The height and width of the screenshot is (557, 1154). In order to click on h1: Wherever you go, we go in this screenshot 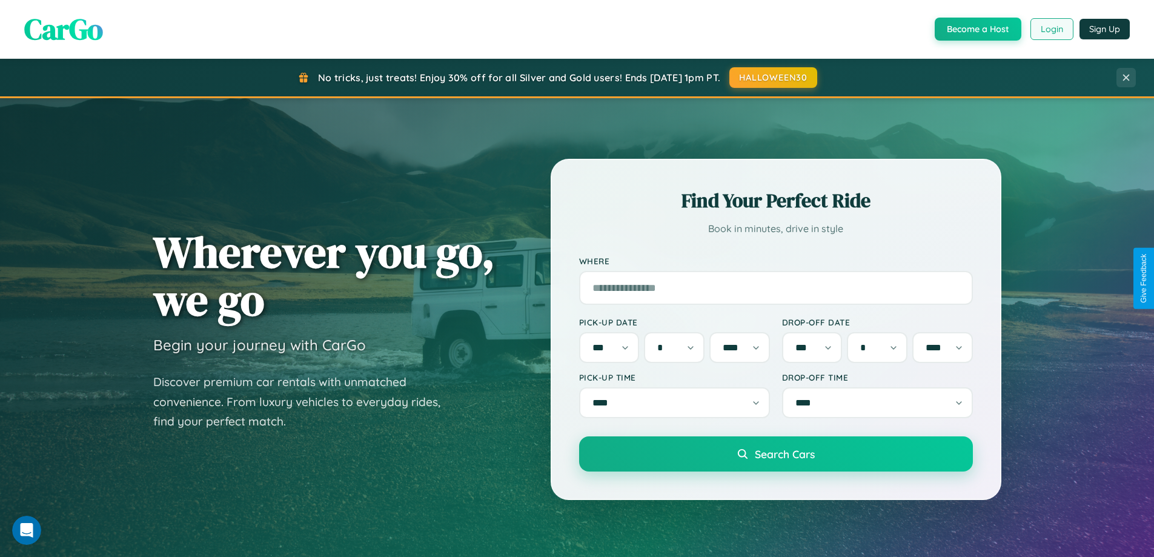, I will do `click(324, 276)`.